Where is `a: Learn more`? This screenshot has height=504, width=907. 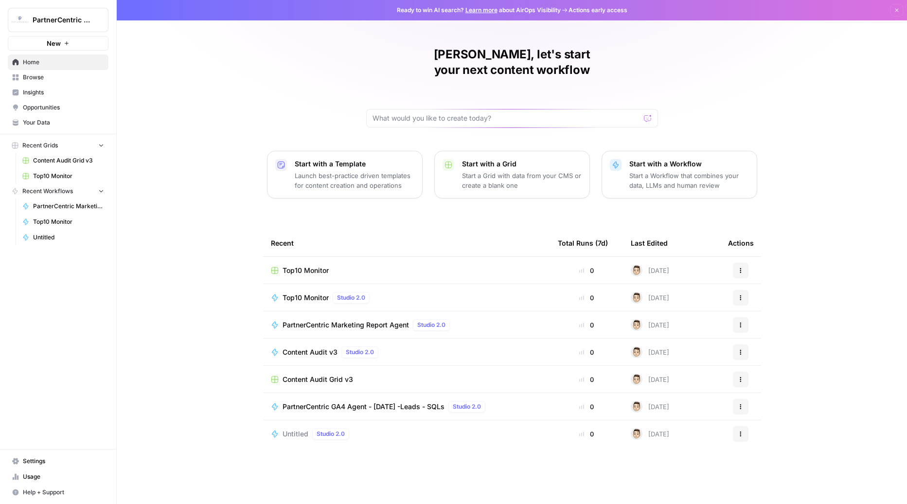 a: Learn more is located at coordinates (481, 10).